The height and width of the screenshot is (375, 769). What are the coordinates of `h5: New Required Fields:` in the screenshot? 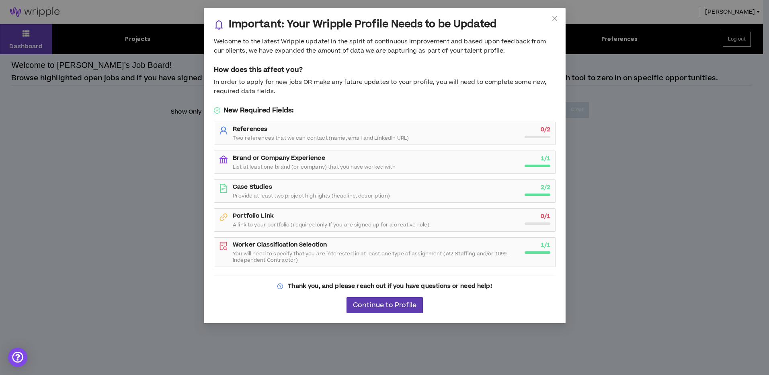 It's located at (384, 110).